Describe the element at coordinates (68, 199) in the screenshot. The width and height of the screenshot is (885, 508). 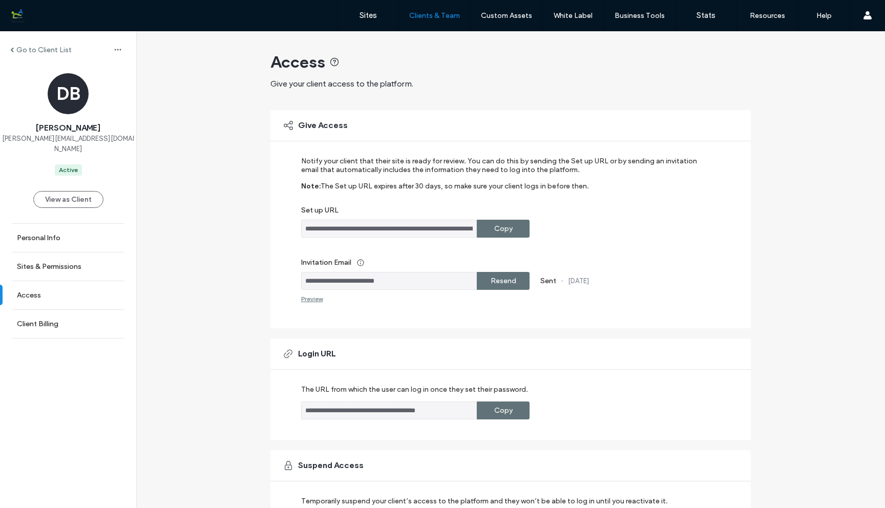
I see `button: View as Client` at that location.